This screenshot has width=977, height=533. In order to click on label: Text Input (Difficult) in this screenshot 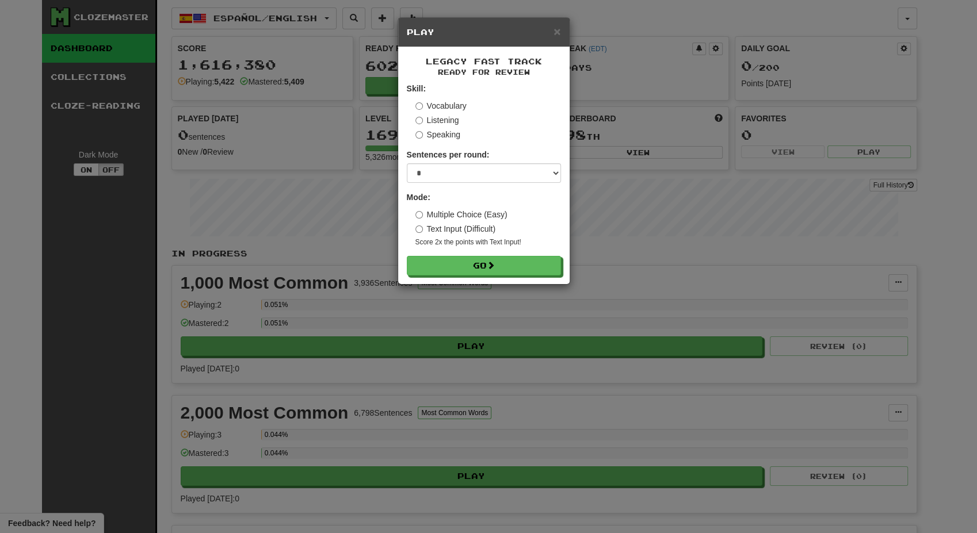, I will do `click(456, 229)`.